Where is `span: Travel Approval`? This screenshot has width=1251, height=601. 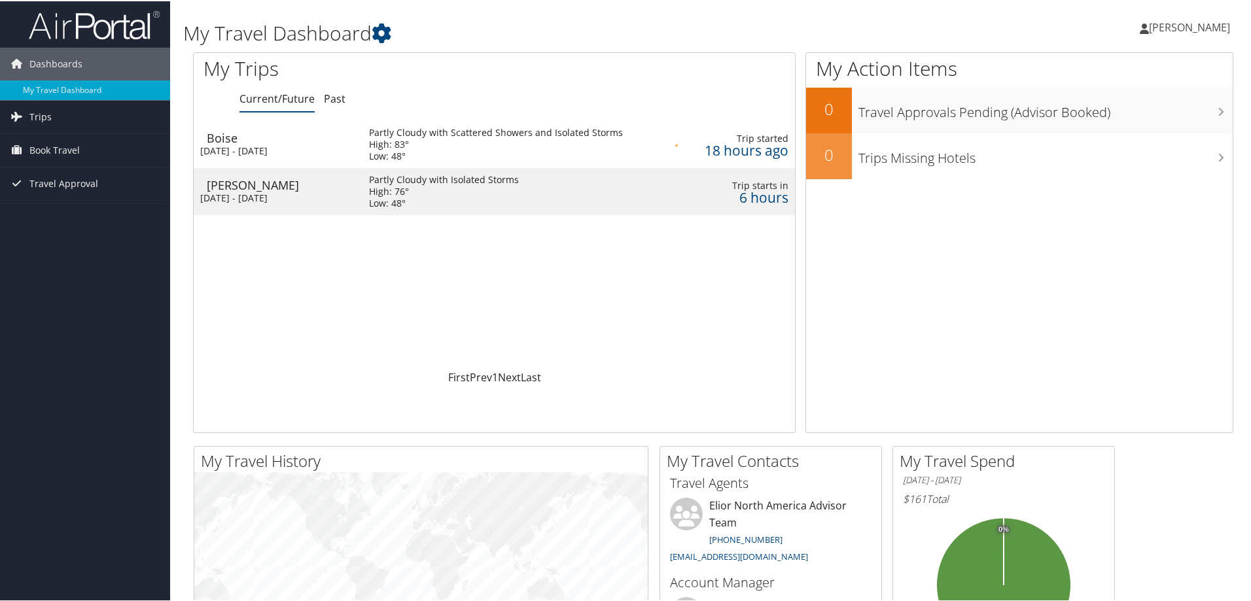 span: Travel Approval is located at coordinates (63, 183).